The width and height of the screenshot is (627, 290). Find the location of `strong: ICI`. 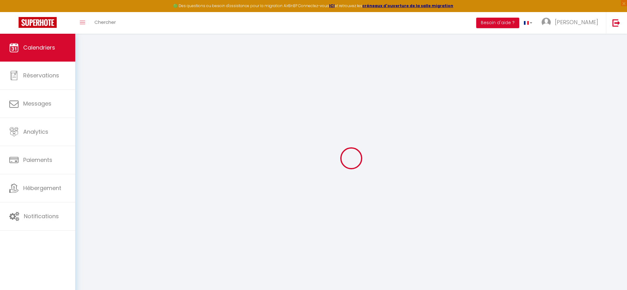

strong: ICI is located at coordinates (332, 6).